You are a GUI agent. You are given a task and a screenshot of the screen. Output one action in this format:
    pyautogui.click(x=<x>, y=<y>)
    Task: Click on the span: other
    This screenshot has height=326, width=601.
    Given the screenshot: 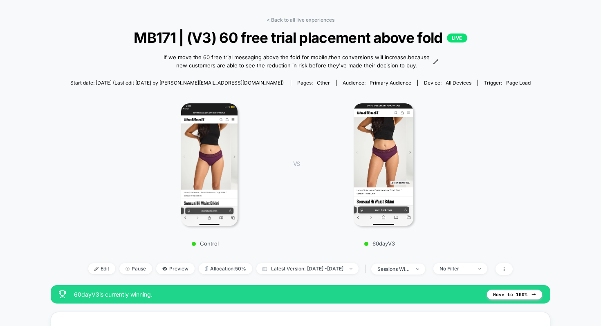 What is the action you would take?
    pyautogui.click(x=323, y=83)
    